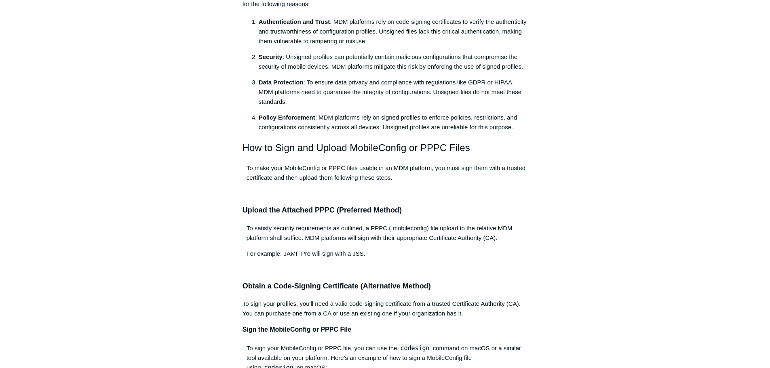 This screenshot has height=368, width=770. Describe the element at coordinates (287, 117) in the screenshot. I see `strong: Policy Enforcement` at that location.